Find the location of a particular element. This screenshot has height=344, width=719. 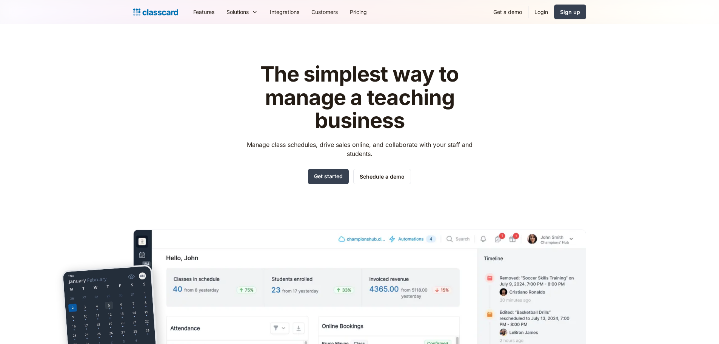

a: Schedule a demo is located at coordinates (382, 176).